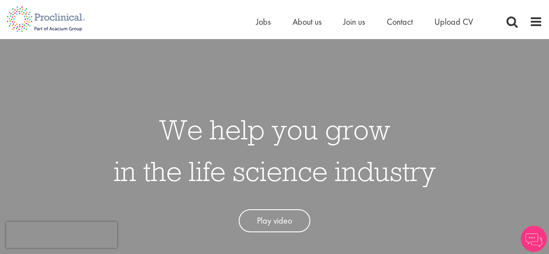 The width and height of the screenshot is (549, 254). What do you see at coordinates (264, 22) in the screenshot?
I see `span: Jobs` at bounding box center [264, 22].